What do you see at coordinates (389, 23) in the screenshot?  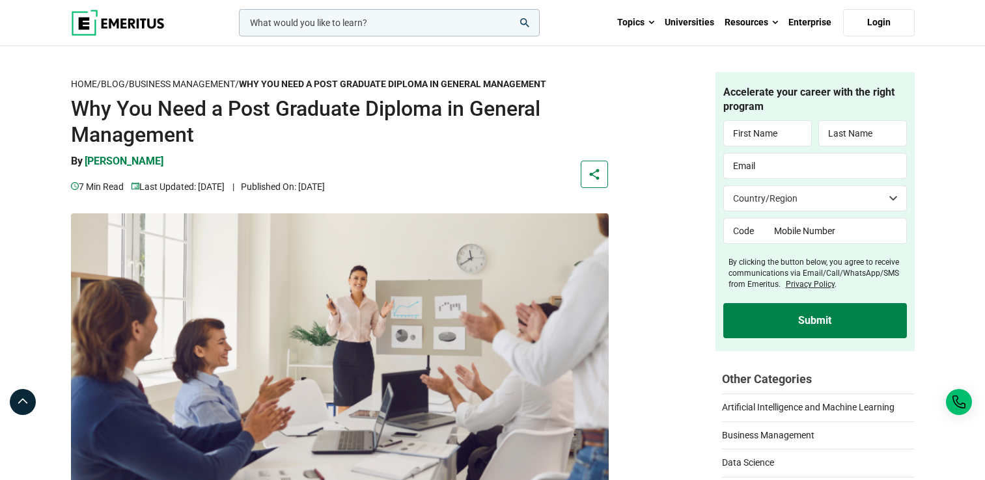 I see `input: woocommerce-product-search-field-0` at bounding box center [389, 23].